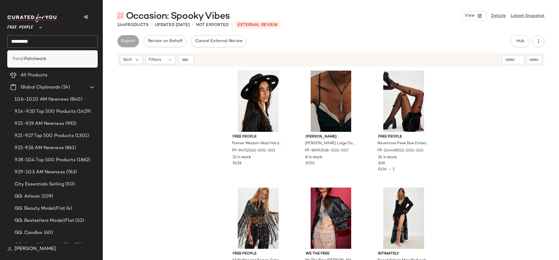 This screenshot has height=260, width=559. Describe the element at coordinates (81, 136) in the screenshot. I see `span: (1301)` at that location.